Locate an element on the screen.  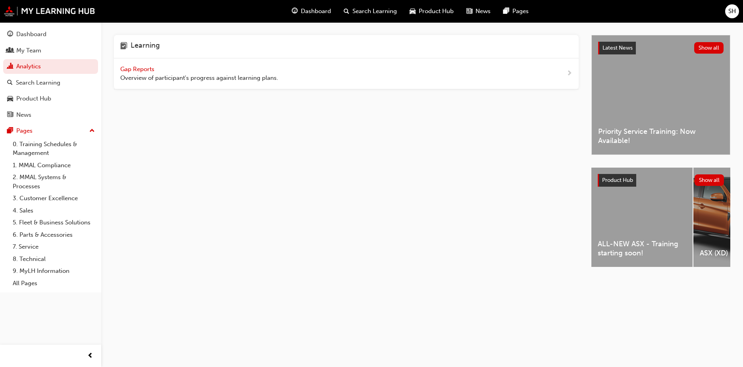
a: 2. MMAL Systems & Processes is located at coordinates (54, 181).